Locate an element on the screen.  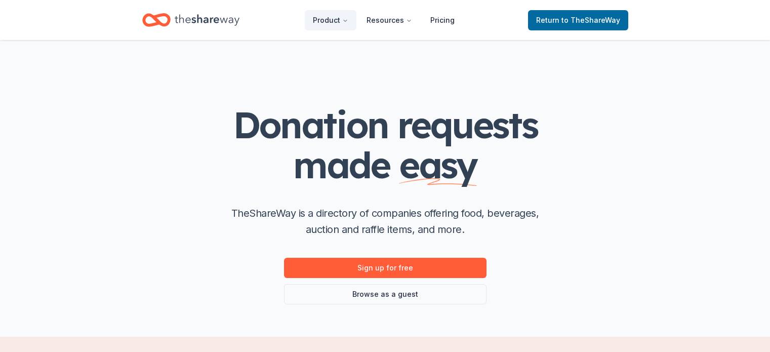
a: Browse as a guest is located at coordinates (385, 294).